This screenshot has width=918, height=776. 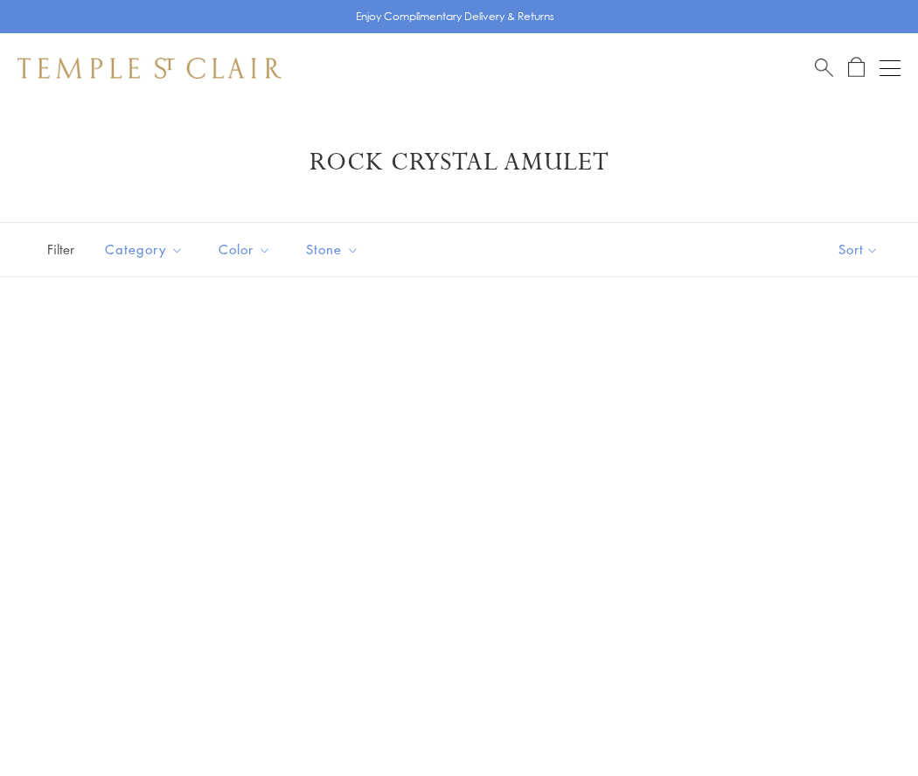 I want to click on h1: Rock Crystal Amulet, so click(x=459, y=163).